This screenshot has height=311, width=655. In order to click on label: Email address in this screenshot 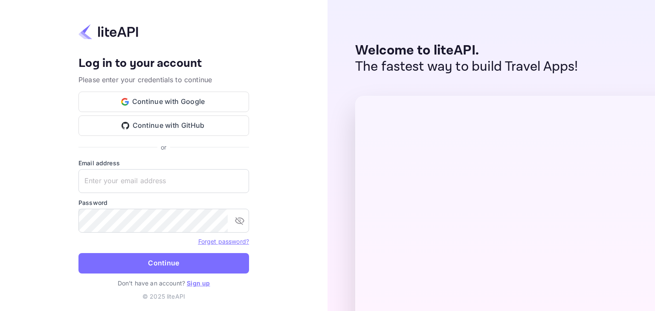, I will do `click(164, 163)`.